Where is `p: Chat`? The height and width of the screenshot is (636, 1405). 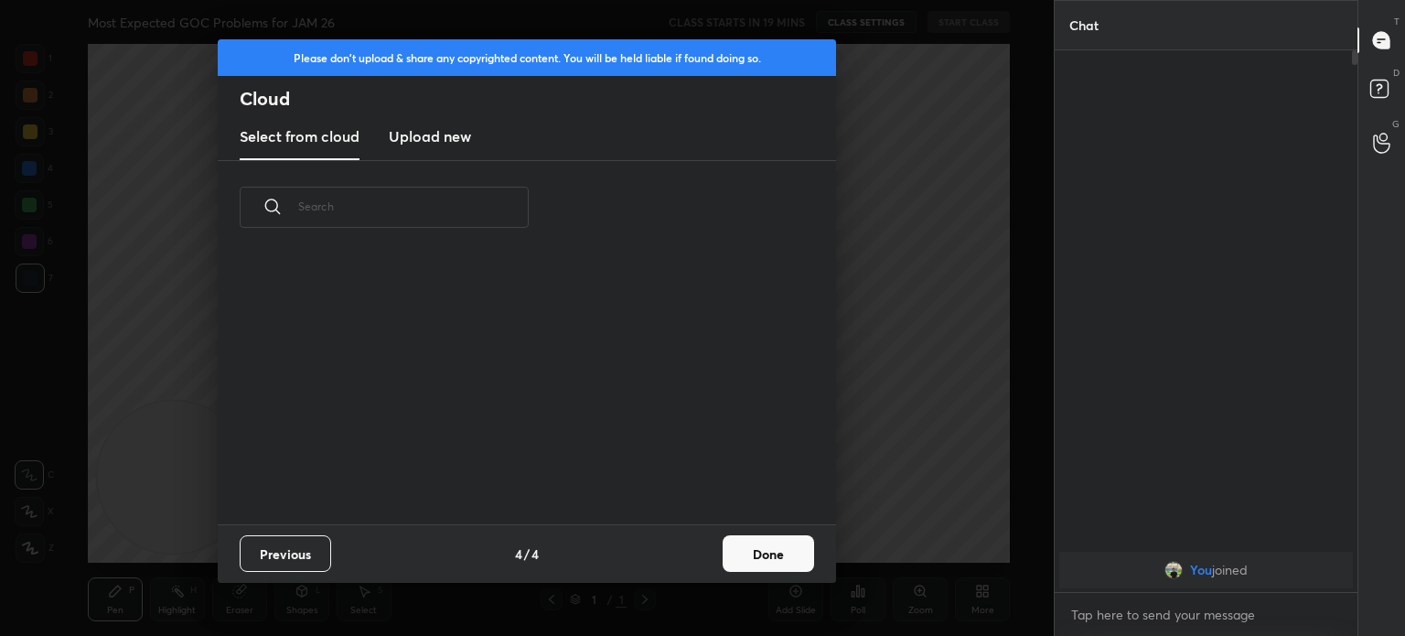 p: Chat is located at coordinates (1084, 25).